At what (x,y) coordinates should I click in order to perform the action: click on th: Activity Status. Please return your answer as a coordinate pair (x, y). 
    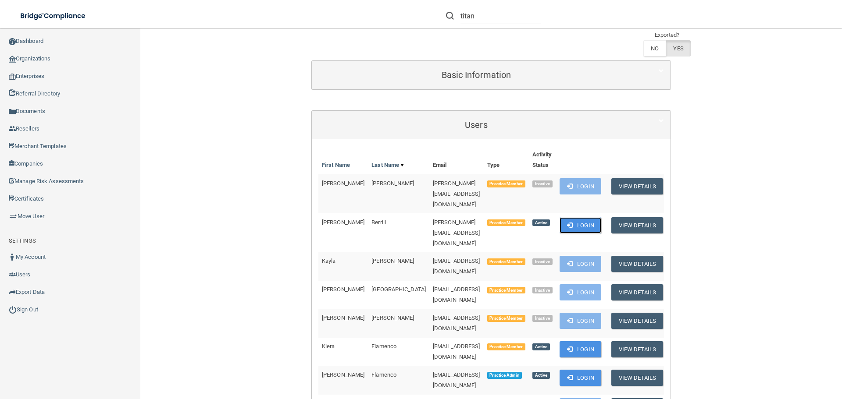
    Looking at the image, I should click on (542, 160).